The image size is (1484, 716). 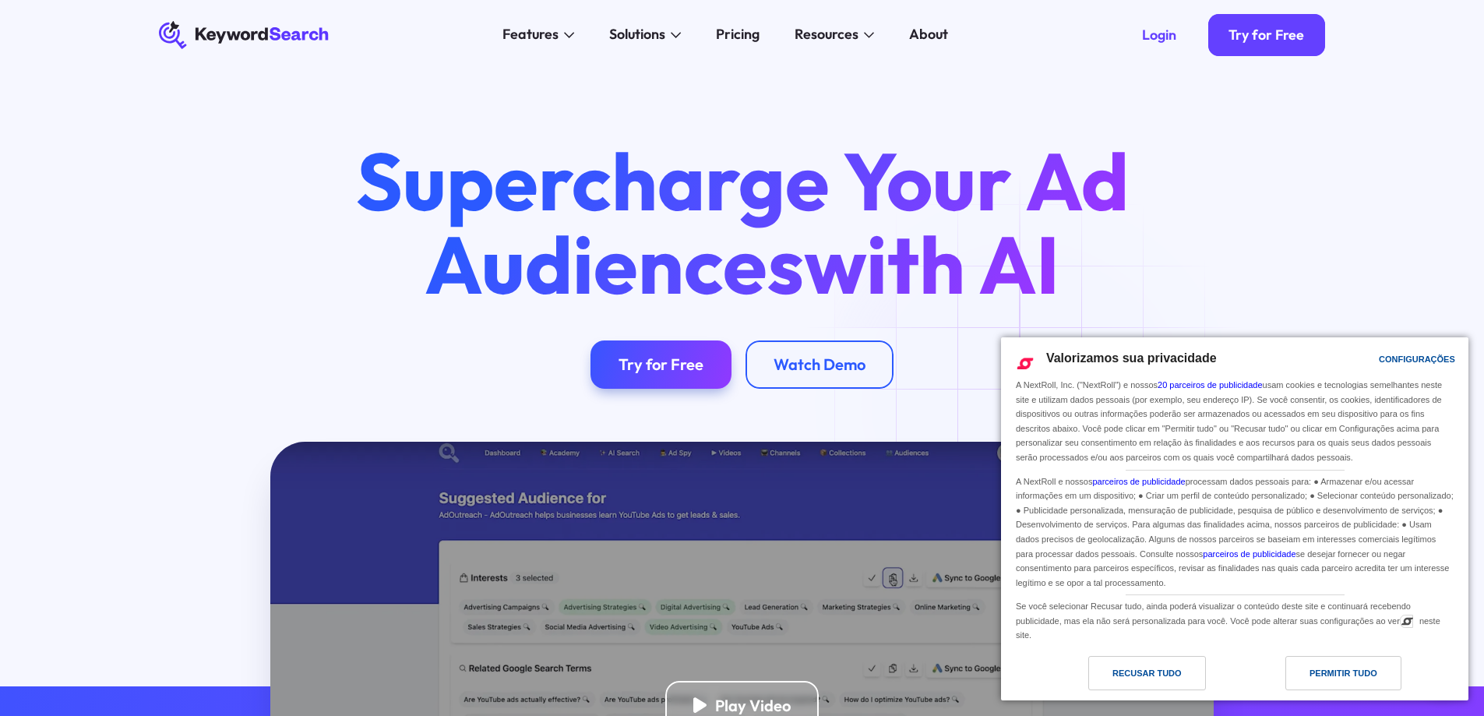 I want to click on div: About, so click(x=929, y=34).